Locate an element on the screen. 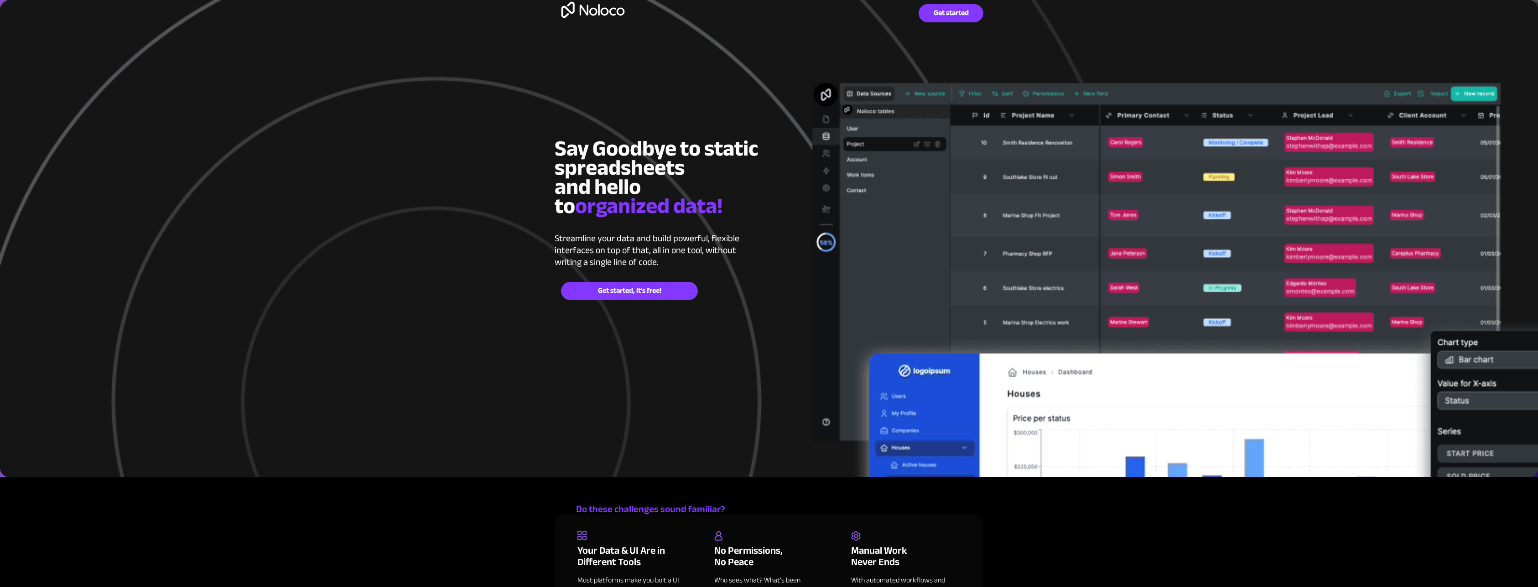 Image resolution: width=1538 pixels, height=587 pixels. span: Your Data & UI Are in Different Tools is located at coordinates (621, 556).